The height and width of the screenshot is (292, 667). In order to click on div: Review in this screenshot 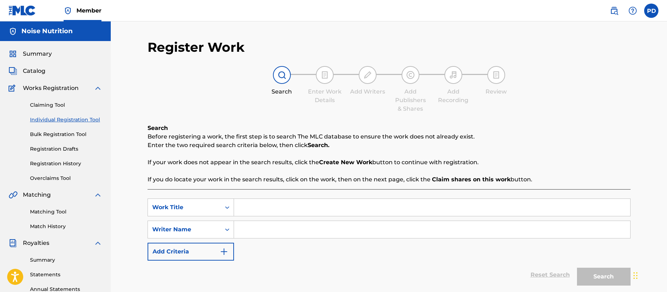, I will do `click(496, 92)`.